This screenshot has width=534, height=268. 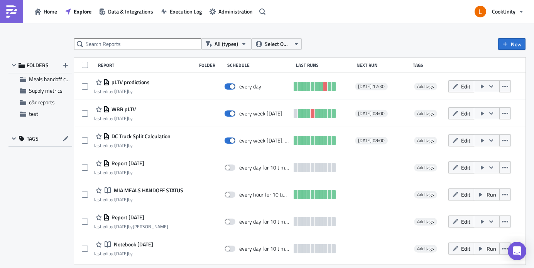 What do you see at coordinates (185, 11) in the screenshot?
I see `span: Execution Log` at bounding box center [185, 11].